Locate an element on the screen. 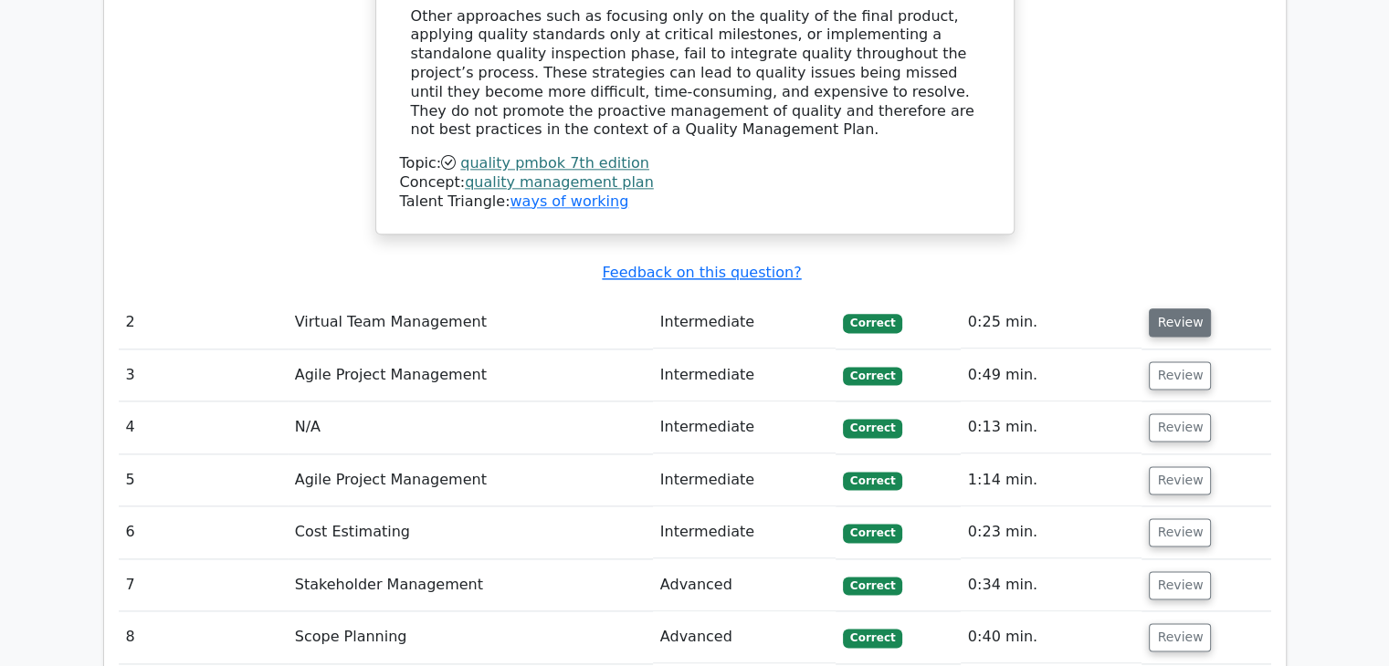 The width and height of the screenshot is (1389, 666). u: Feedback on this question? is located at coordinates (701, 272).